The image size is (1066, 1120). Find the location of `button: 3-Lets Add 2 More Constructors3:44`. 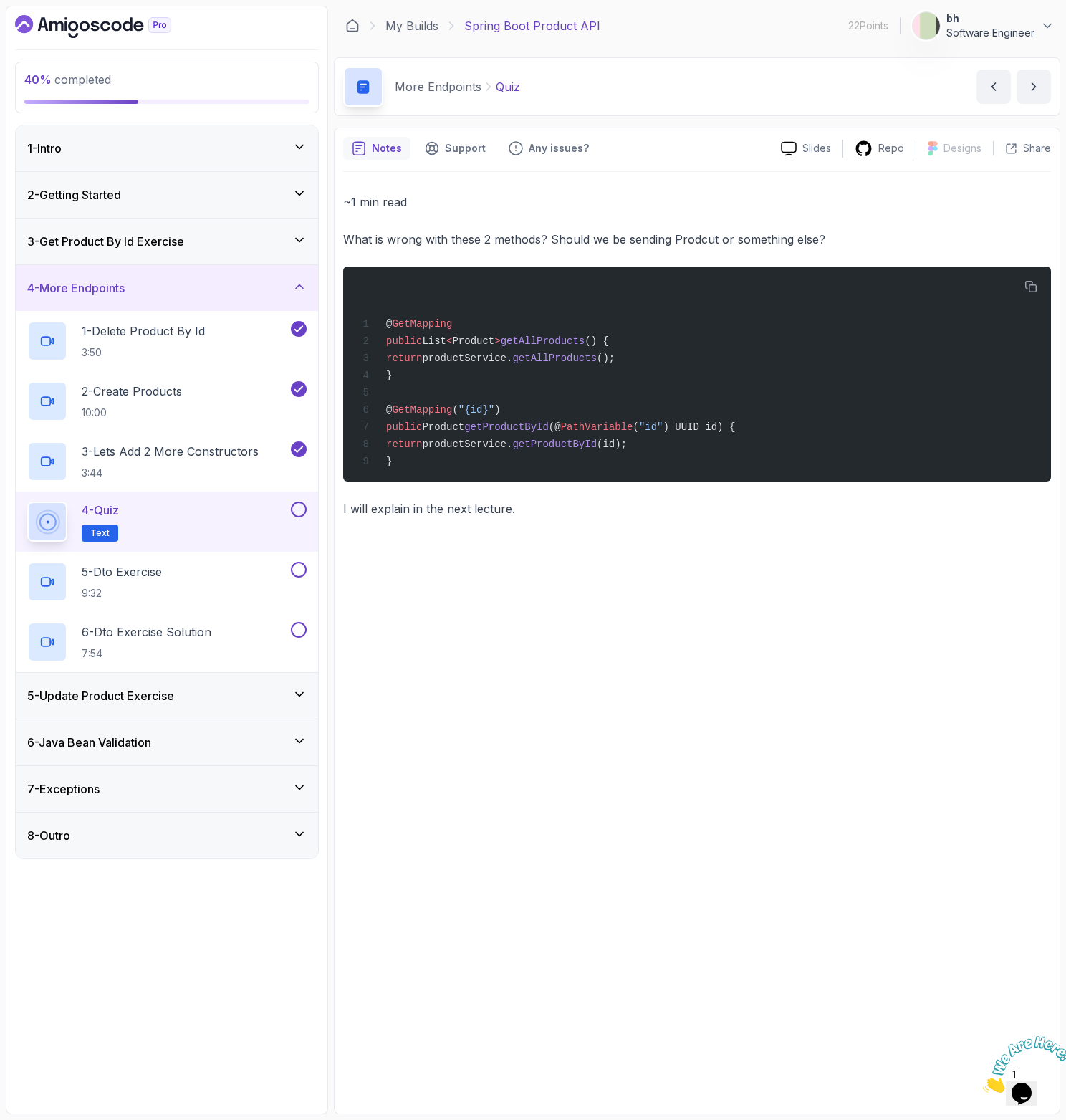

button: 3-Lets Add 2 More Constructors3:44 is located at coordinates (167, 461).